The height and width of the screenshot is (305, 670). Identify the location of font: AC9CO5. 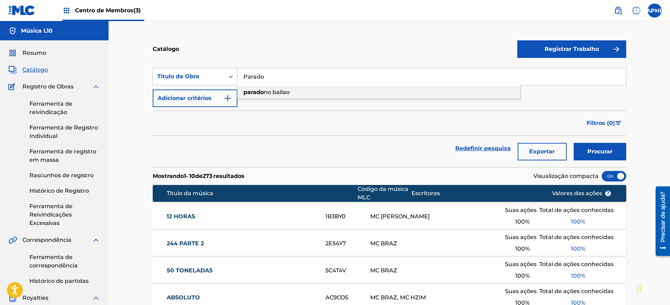
(337, 297).